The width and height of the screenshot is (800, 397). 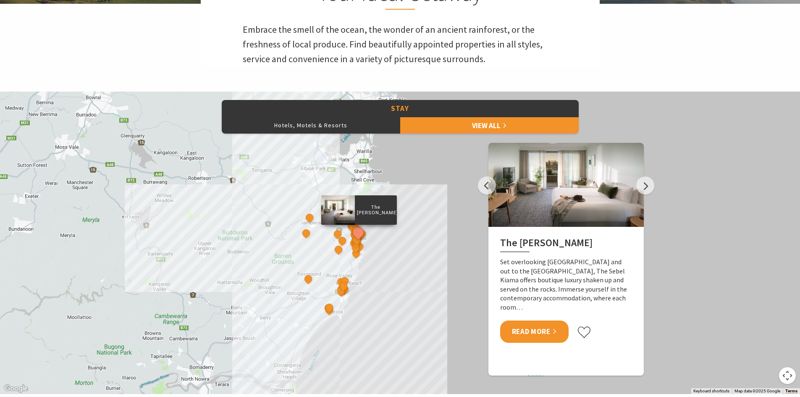 What do you see at coordinates (311, 125) in the screenshot?
I see `button: Hotels, Motels & Resorts` at bounding box center [311, 125].